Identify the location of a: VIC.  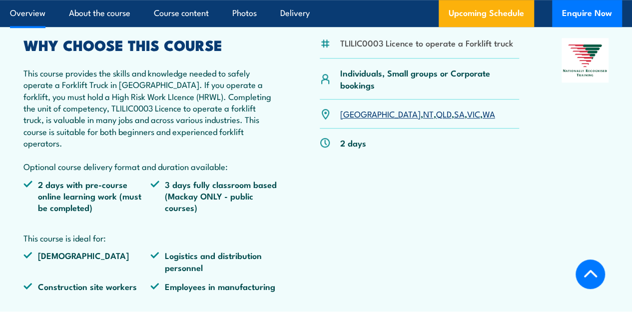
(473, 113).